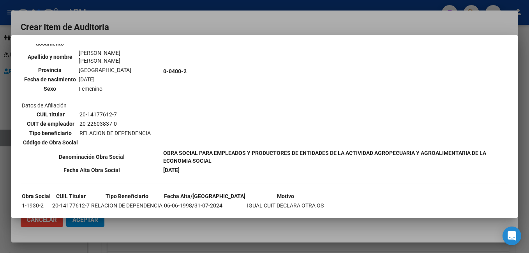 The height and width of the screenshot is (253, 529). What do you see at coordinates (115, 124) in the screenshot?
I see `td: 20-22603837-0` at bounding box center [115, 124].